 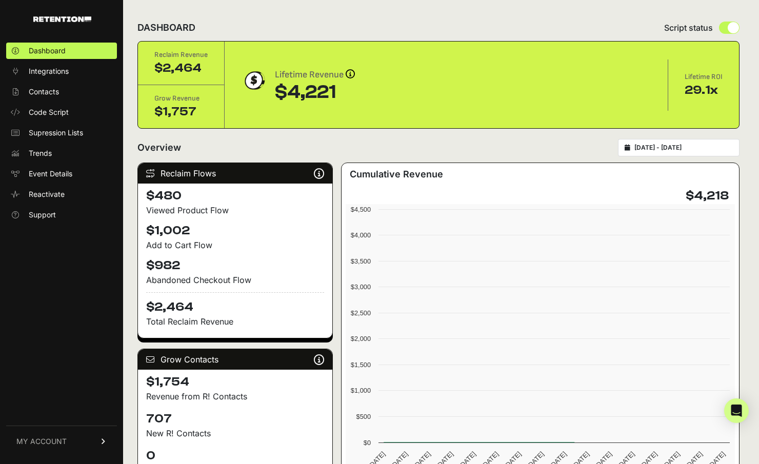 What do you see at coordinates (688, 28) in the screenshot?
I see `span: Script status` at bounding box center [688, 28].